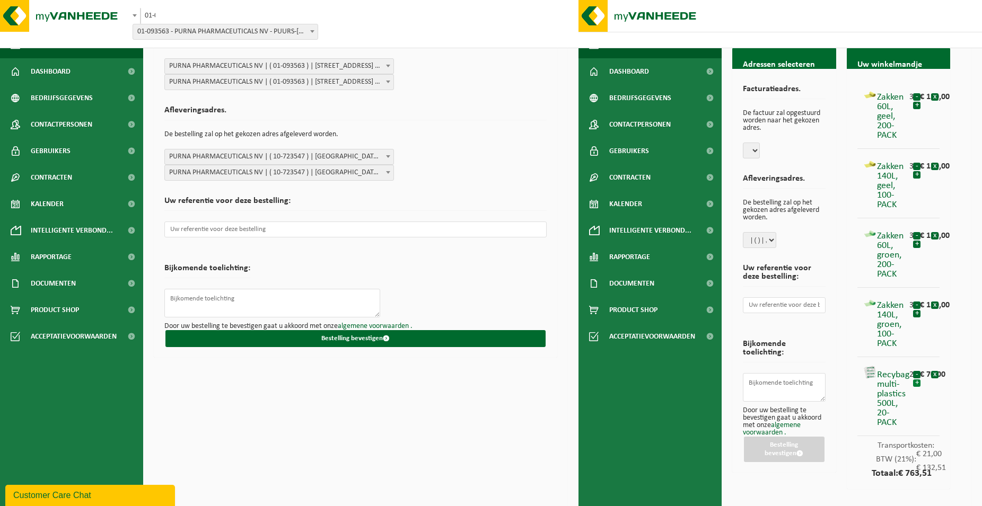  Describe the element at coordinates (784, 92) in the screenshot. I see `h2: Facturatieadres.` at that location.